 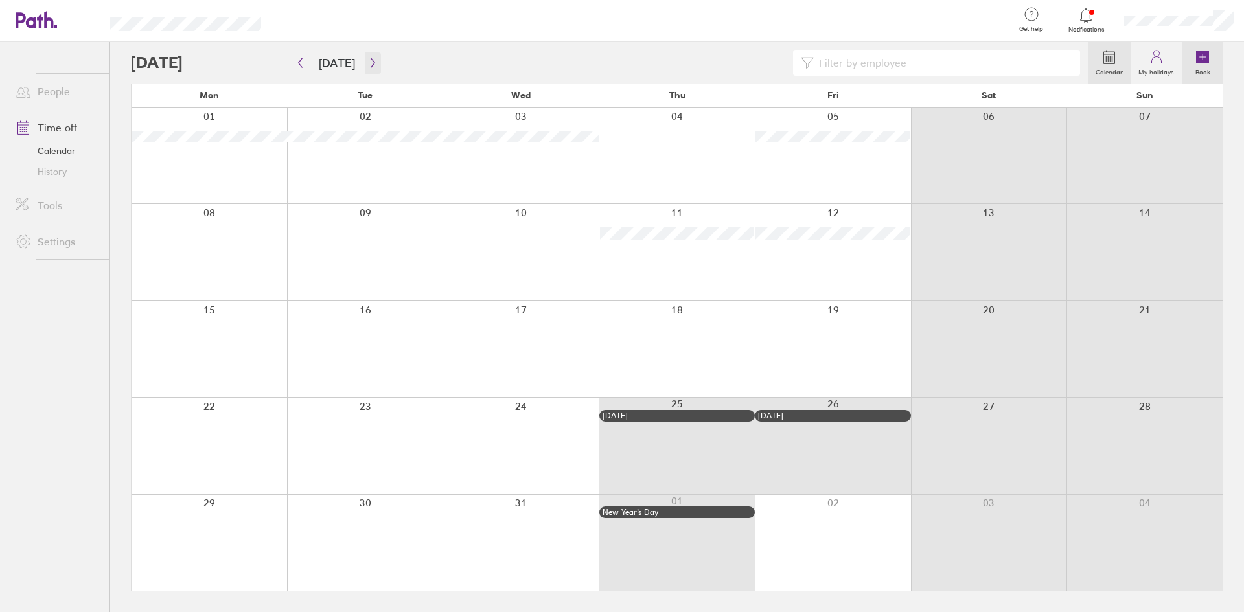 I want to click on label: Calendar, so click(x=1109, y=71).